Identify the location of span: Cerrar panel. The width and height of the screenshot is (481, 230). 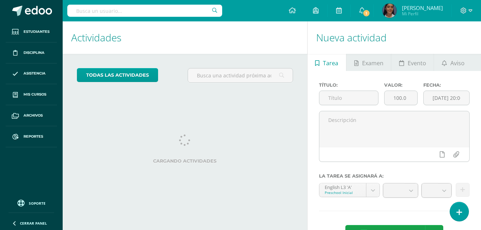
(33, 223).